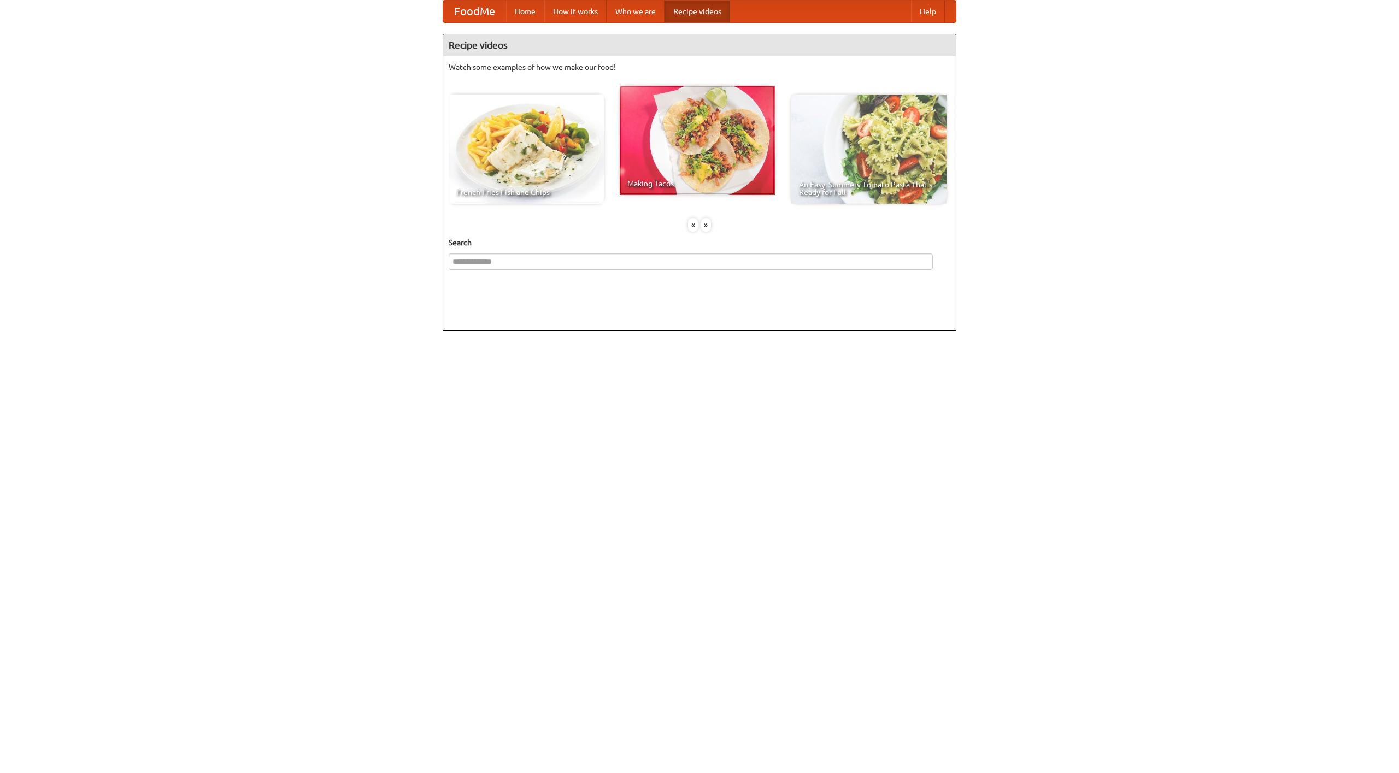 The width and height of the screenshot is (1399, 773). I want to click on a: Recipe videos, so click(697, 11).